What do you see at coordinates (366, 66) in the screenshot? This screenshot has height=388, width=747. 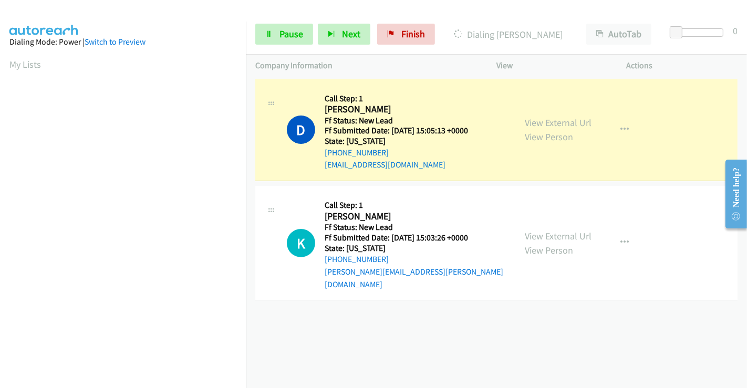 I see `p: Company Information` at bounding box center [366, 66].